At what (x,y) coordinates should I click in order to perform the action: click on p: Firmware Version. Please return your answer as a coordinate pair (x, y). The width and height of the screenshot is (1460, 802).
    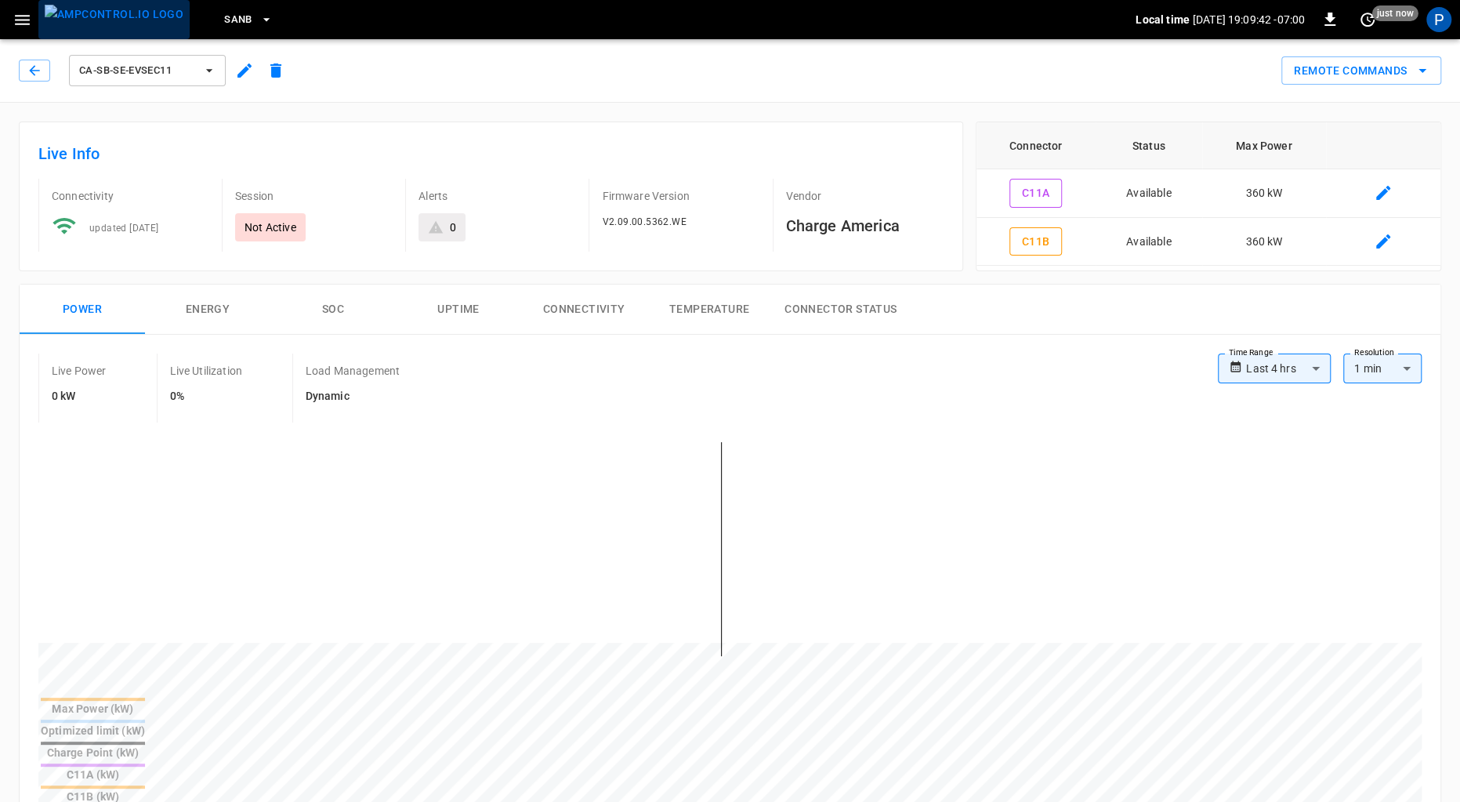
    Looking at the image, I should click on (680, 196).